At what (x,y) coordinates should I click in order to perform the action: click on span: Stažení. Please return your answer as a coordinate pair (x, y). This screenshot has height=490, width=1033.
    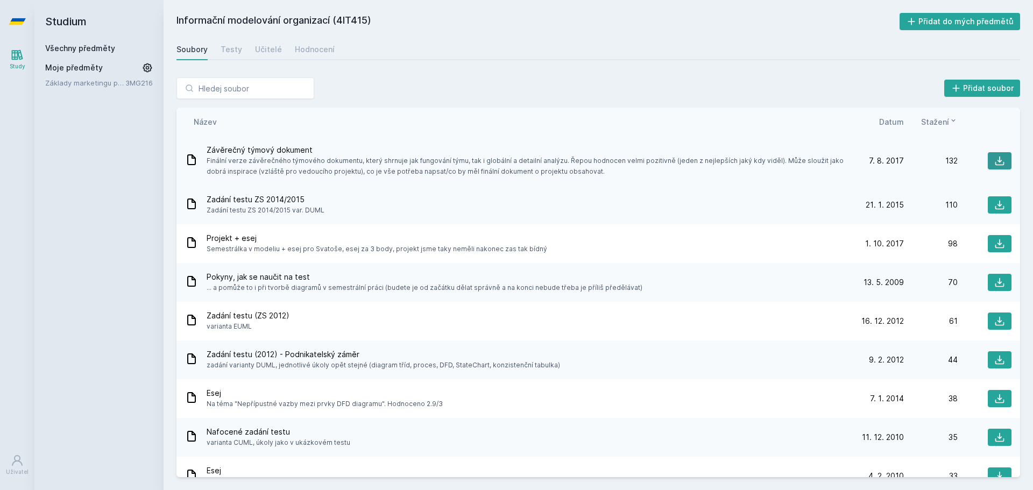
    Looking at the image, I should click on (935, 122).